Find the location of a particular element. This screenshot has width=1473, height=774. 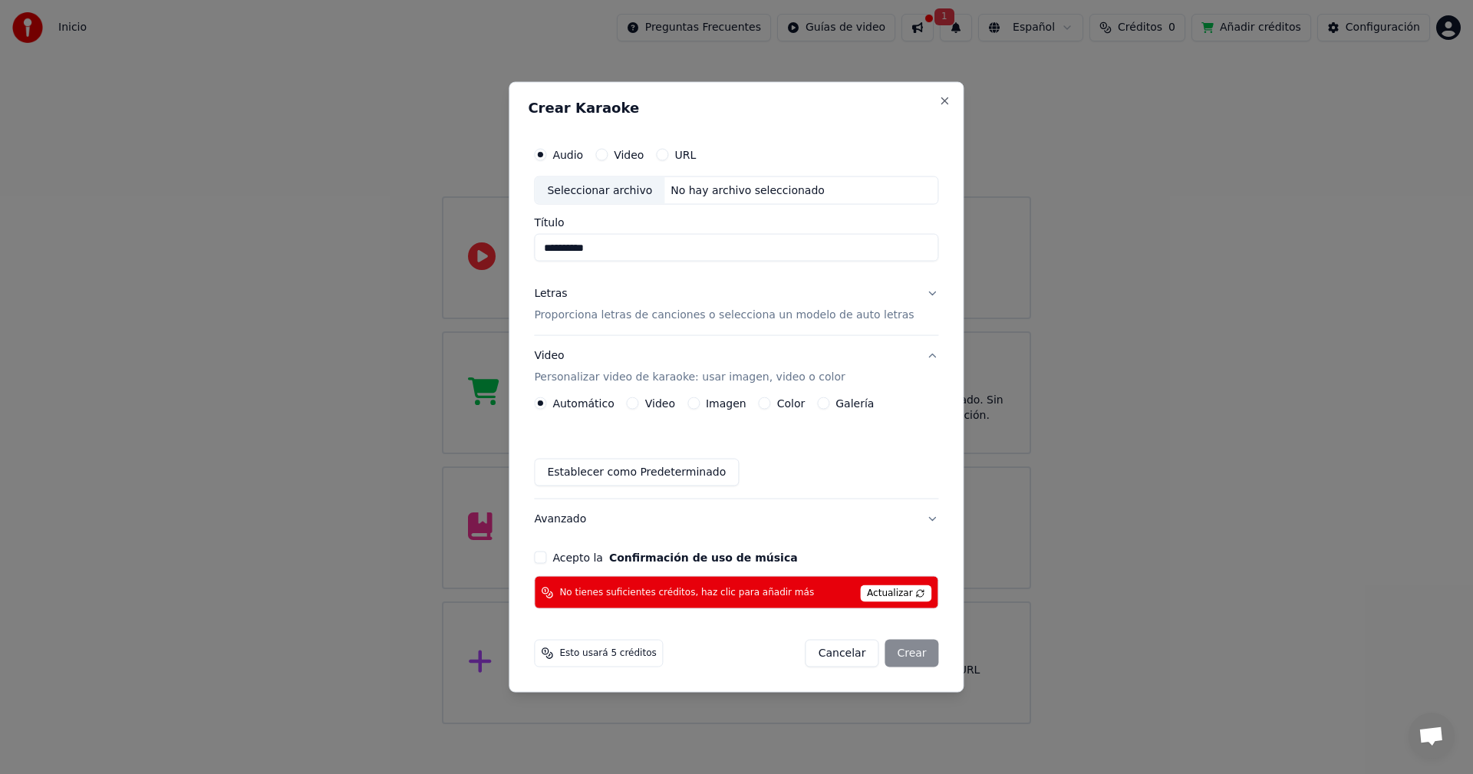

label: Galería is located at coordinates (855, 404).